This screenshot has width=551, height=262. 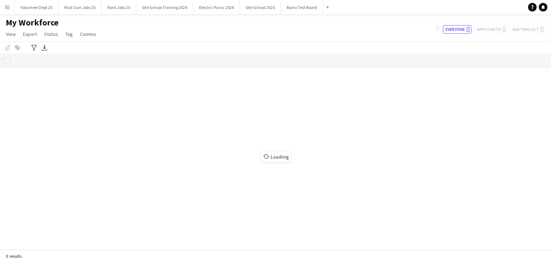 I want to click on span: View, so click(x=11, y=34).